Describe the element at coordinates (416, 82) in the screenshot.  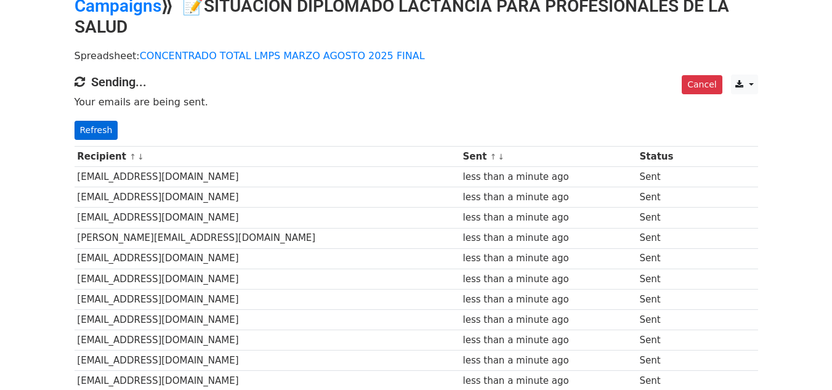
I see `h4: Sending...` at that location.